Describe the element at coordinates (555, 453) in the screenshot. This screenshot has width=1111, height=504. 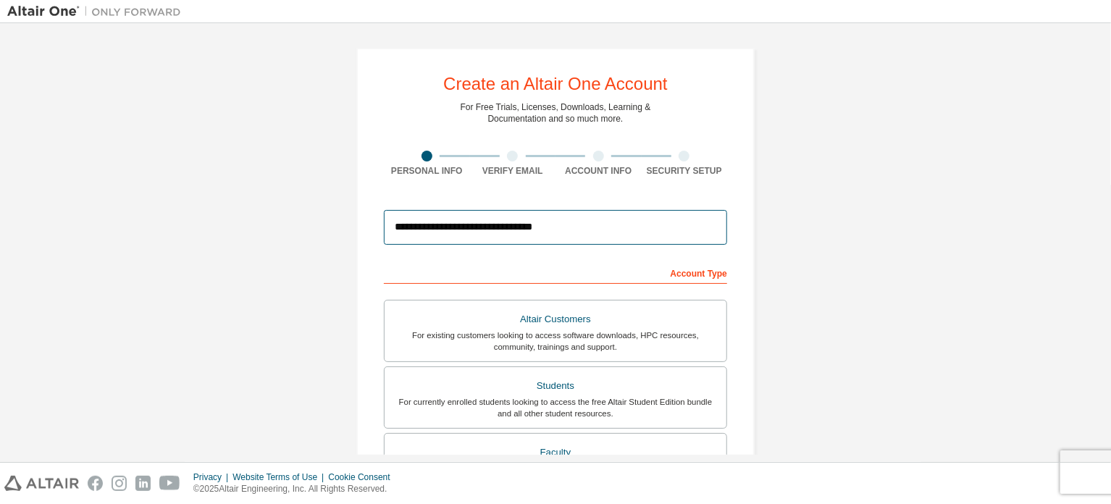
I see `div: Faculty` at that location.